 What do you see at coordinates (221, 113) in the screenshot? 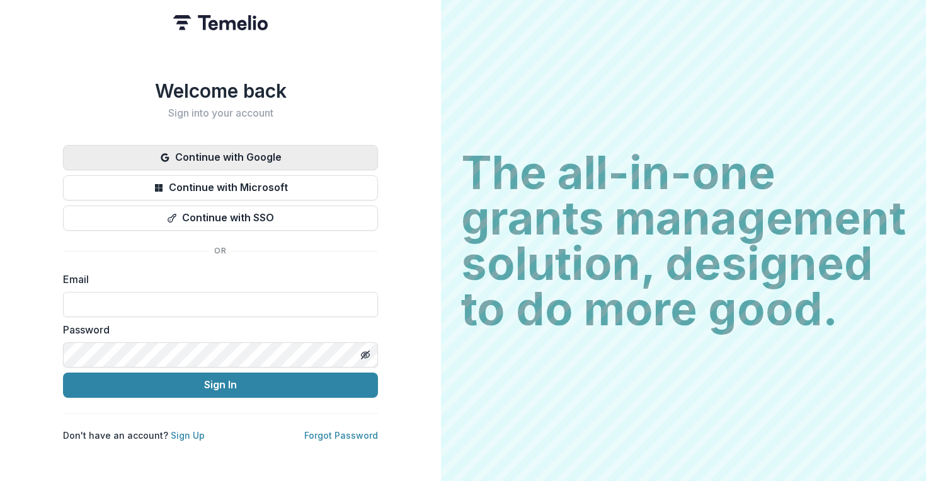
I see `h2: Sign into your account` at bounding box center [221, 113].